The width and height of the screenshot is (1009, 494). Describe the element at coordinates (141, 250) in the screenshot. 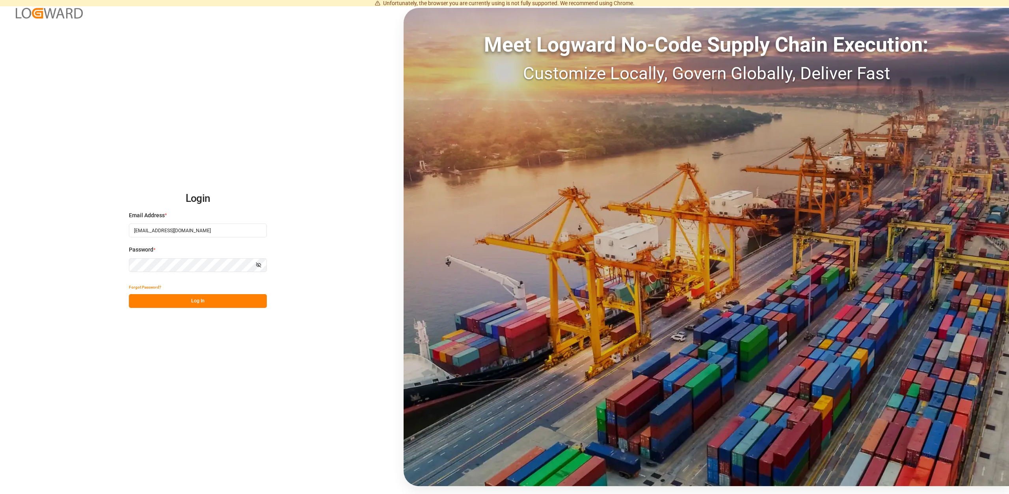

I see `span: Password` at that location.